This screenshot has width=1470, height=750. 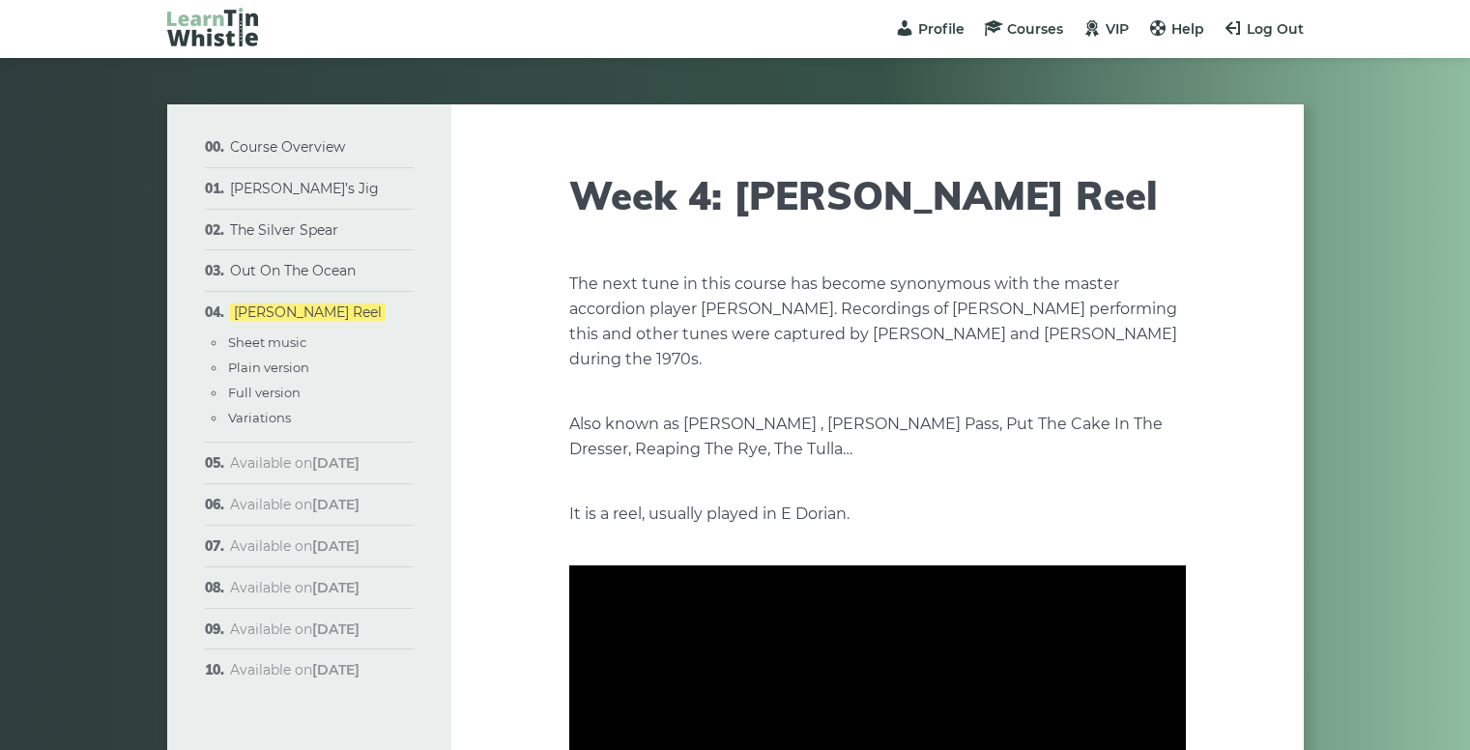 What do you see at coordinates (264, 392) in the screenshot?
I see `a: Full version` at bounding box center [264, 392].